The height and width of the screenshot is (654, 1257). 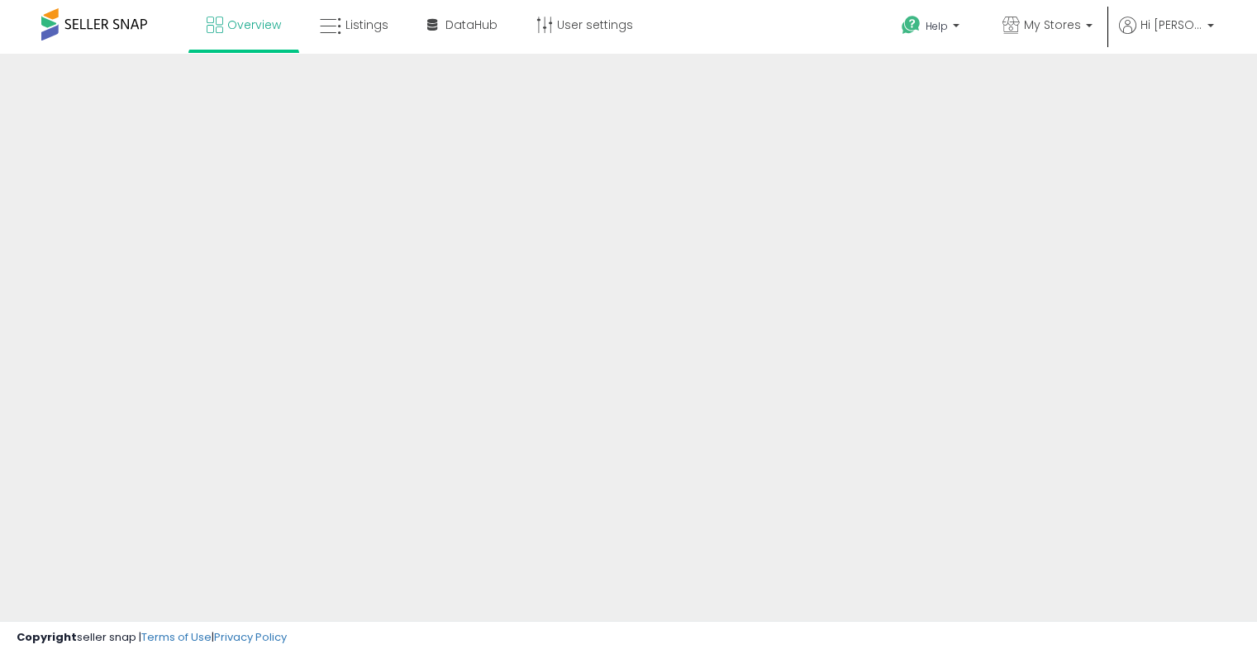 What do you see at coordinates (367, 25) in the screenshot?
I see `span: Listings` at bounding box center [367, 25].